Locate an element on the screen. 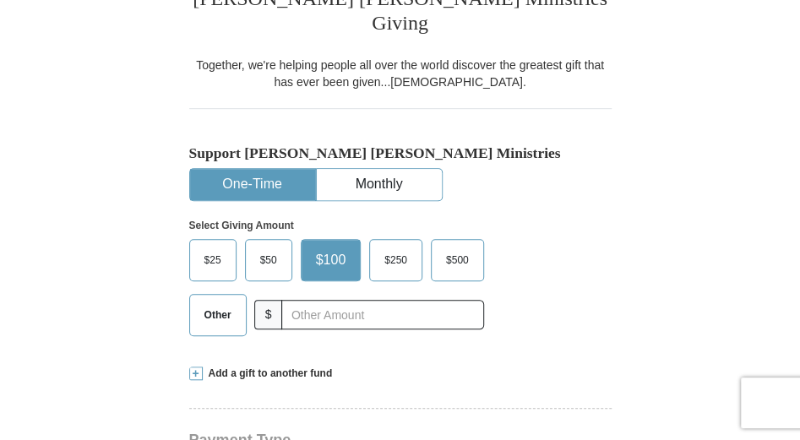 This screenshot has height=440, width=800. span: $100 is located at coordinates (331, 260).